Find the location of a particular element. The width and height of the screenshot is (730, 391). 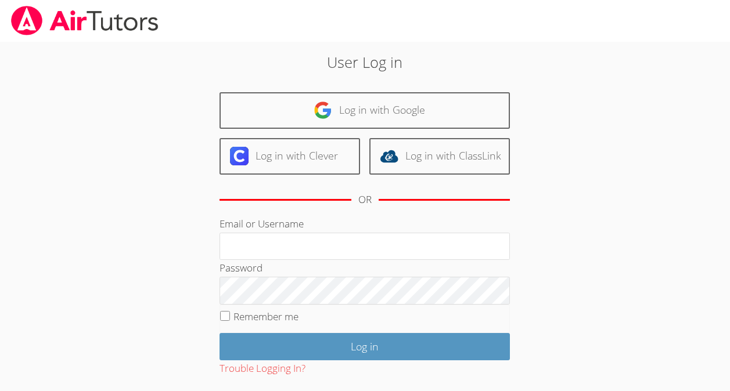

label: Password is located at coordinates (241, 268).